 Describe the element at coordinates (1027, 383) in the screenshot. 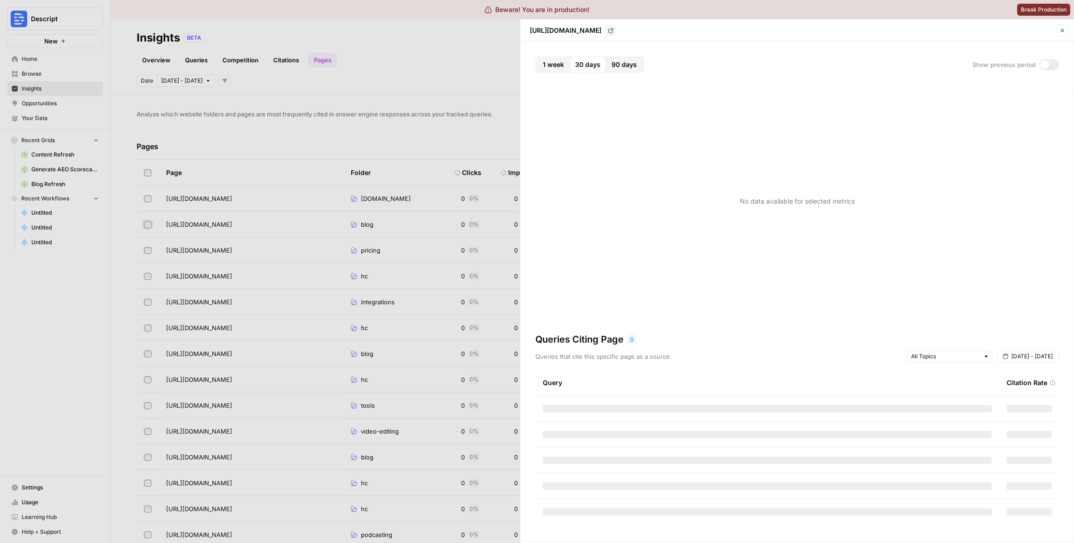

I see `span: Citation Rate` at that location.